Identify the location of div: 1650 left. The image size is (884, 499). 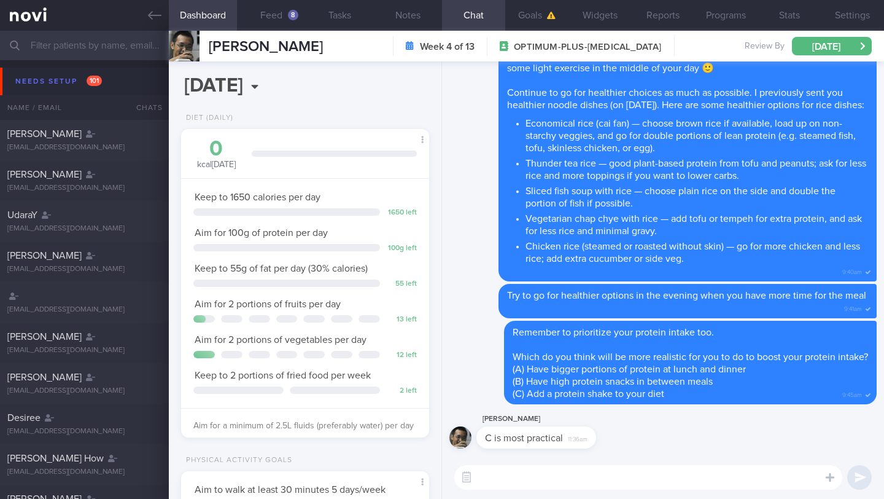
(402, 212).